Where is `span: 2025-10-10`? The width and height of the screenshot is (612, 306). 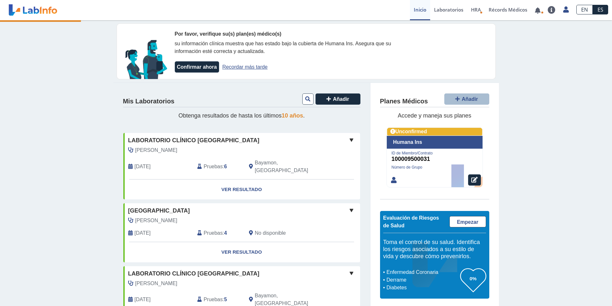 span: 2025-10-10 is located at coordinates (143, 167).